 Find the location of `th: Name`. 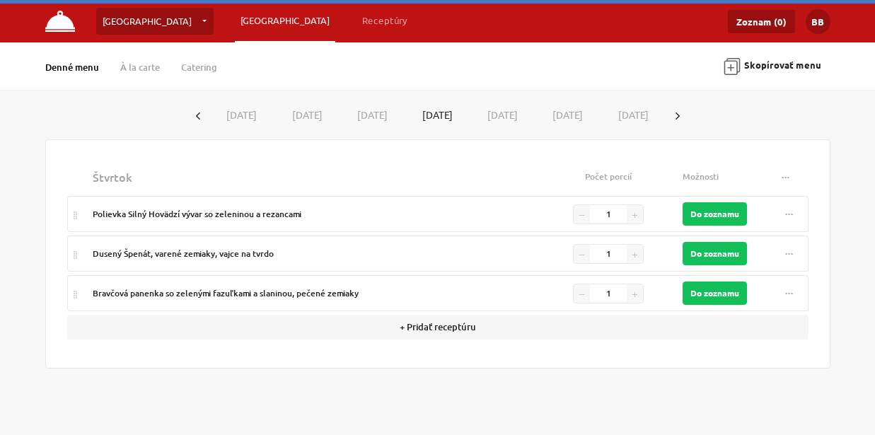

th: Name is located at coordinates (313, 177).